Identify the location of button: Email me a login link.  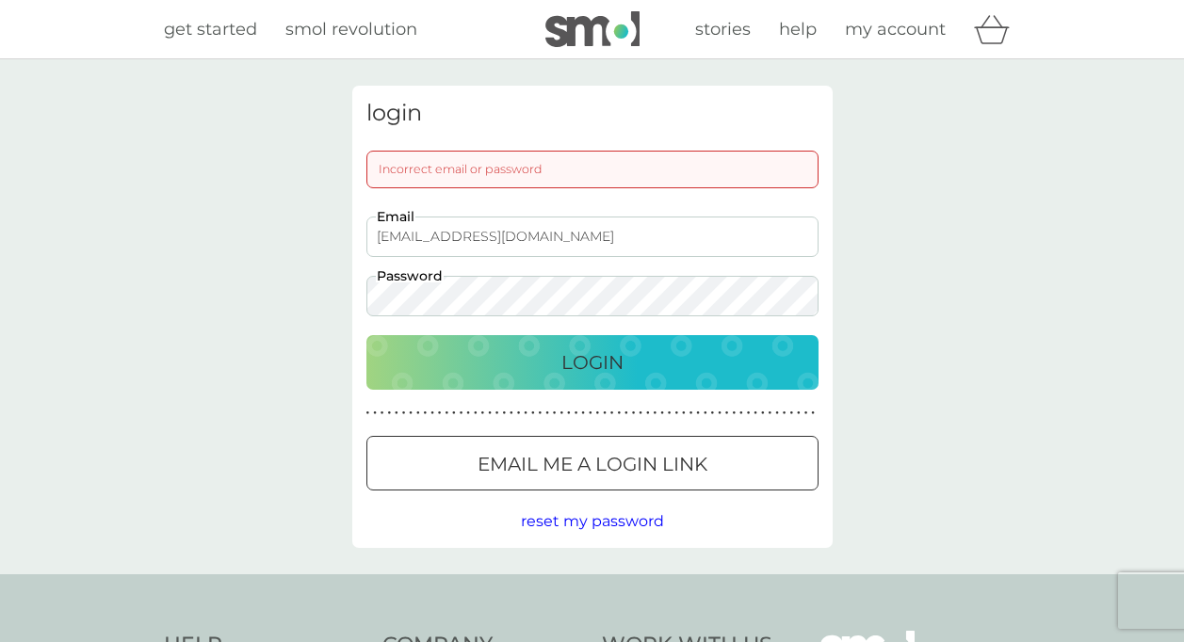
(593, 463).